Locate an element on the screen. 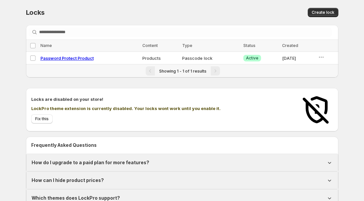 The image size is (364, 201). span: Create lock is located at coordinates (323, 13).